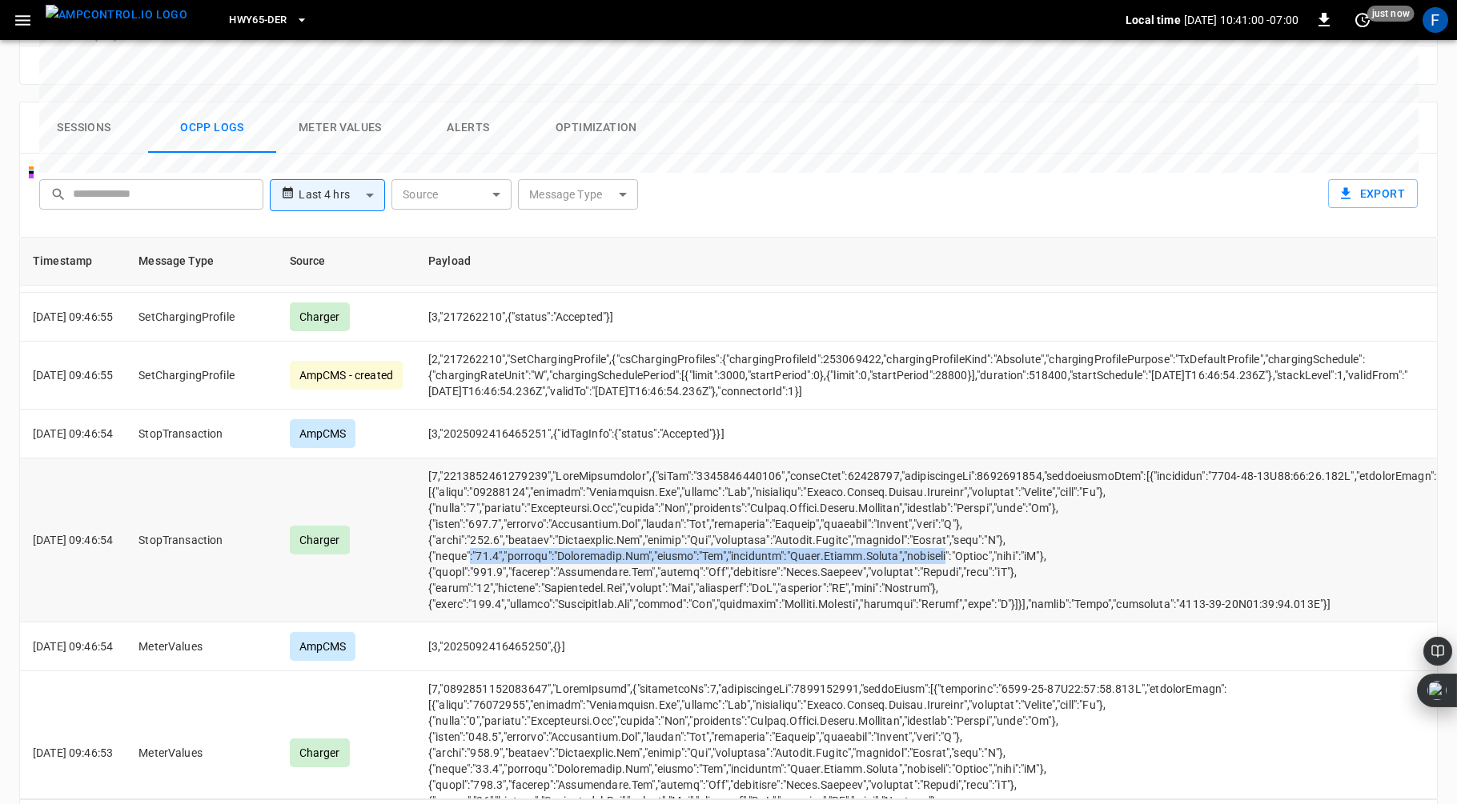 The height and width of the screenshot is (804, 1457). I want to click on th: Timestamp, so click(73, 262).